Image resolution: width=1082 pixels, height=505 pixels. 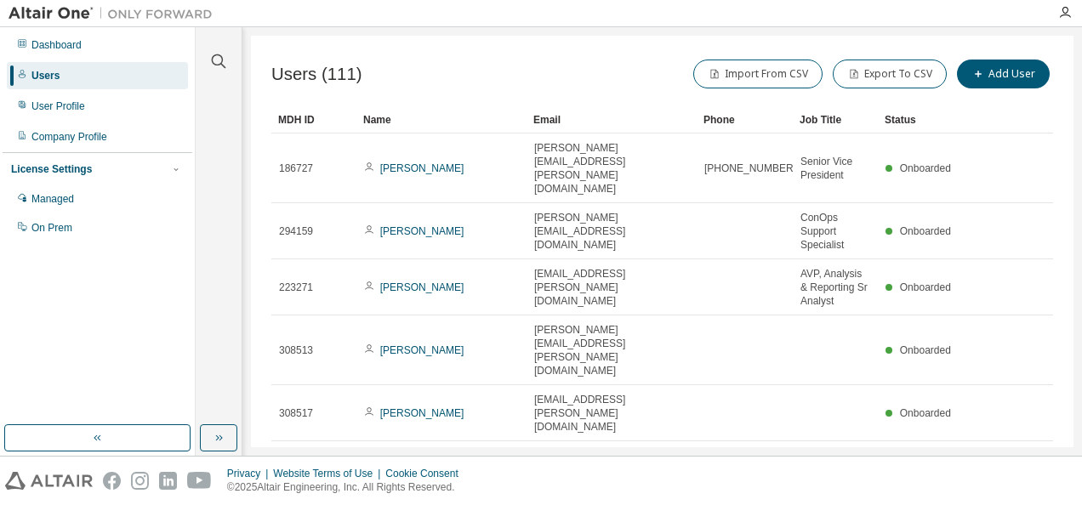 What do you see at coordinates (758, 74) in the screenshot?
I see `button: Import From CSV` at bounding box center [758, 74].